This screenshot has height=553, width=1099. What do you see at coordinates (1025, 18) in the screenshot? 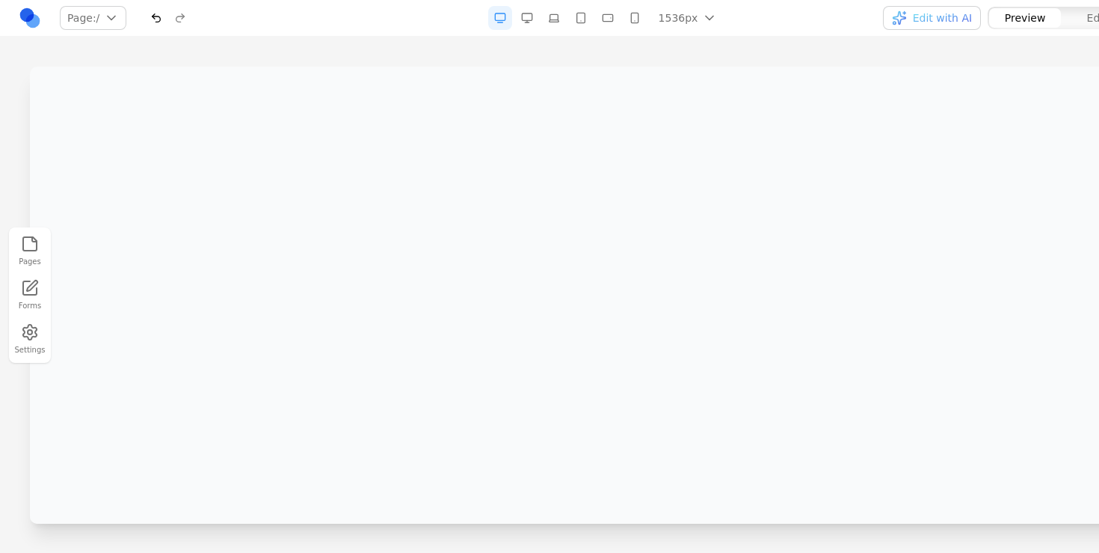
I see `span: Preview` at bounding box center [1025, 18].